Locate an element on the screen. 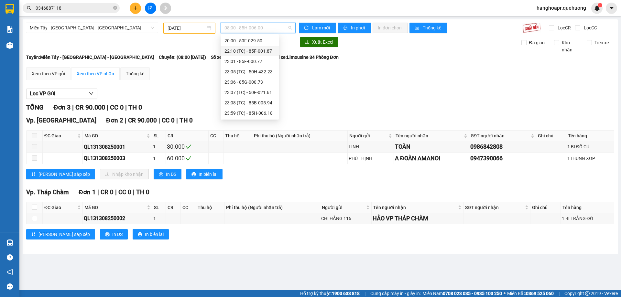 The height and width of the screenshot is (297, 621). div: 30.000 is located at coordinates (187, 147).